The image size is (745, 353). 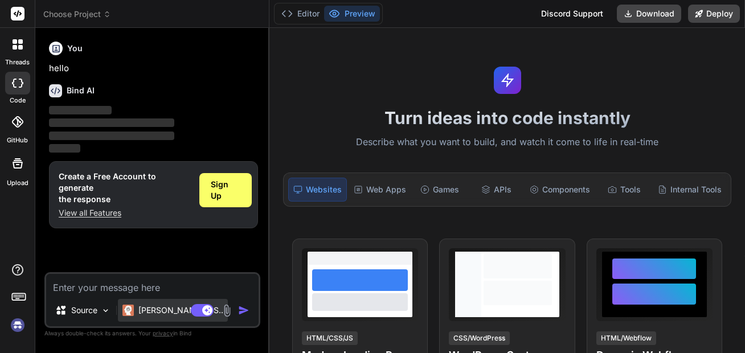 What do you see at coordinates (713, 14) in the screenshot?
I see `button: Deploy` at bounding box center [713, 14].